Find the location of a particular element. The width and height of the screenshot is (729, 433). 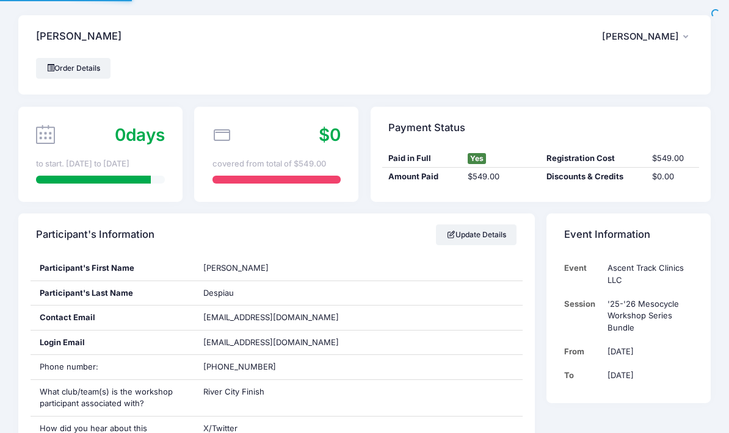

div: Amount Paid is located at coordinates (422, 177).